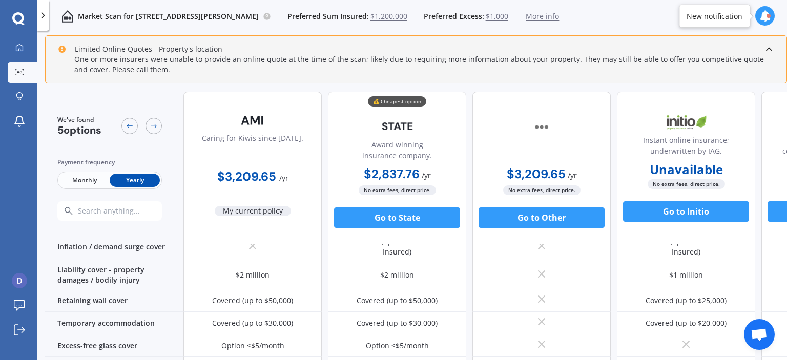 The height and width of the screenshot is (360, 787). Describe the element at coordinates (114, 247) in the screenshot. I see `div: Inflation / demand surge cover` at that location.